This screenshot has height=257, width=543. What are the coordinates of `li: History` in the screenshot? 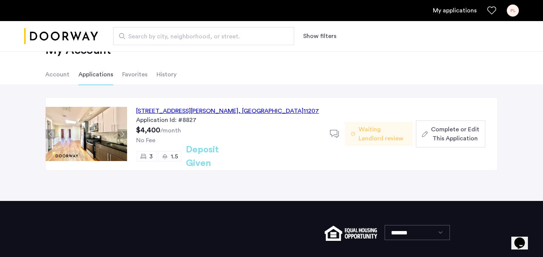 It's located at (166, 75).